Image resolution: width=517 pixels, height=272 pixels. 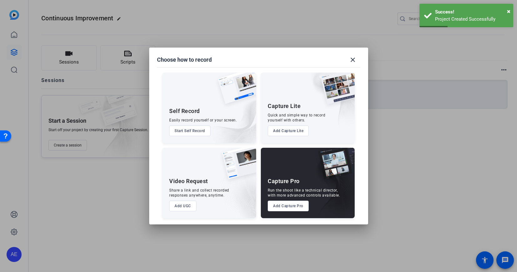 What do you see at coordinates (184, 111) in the screenshot?
I see `div: Self Record` at bounding box center [184, 111].